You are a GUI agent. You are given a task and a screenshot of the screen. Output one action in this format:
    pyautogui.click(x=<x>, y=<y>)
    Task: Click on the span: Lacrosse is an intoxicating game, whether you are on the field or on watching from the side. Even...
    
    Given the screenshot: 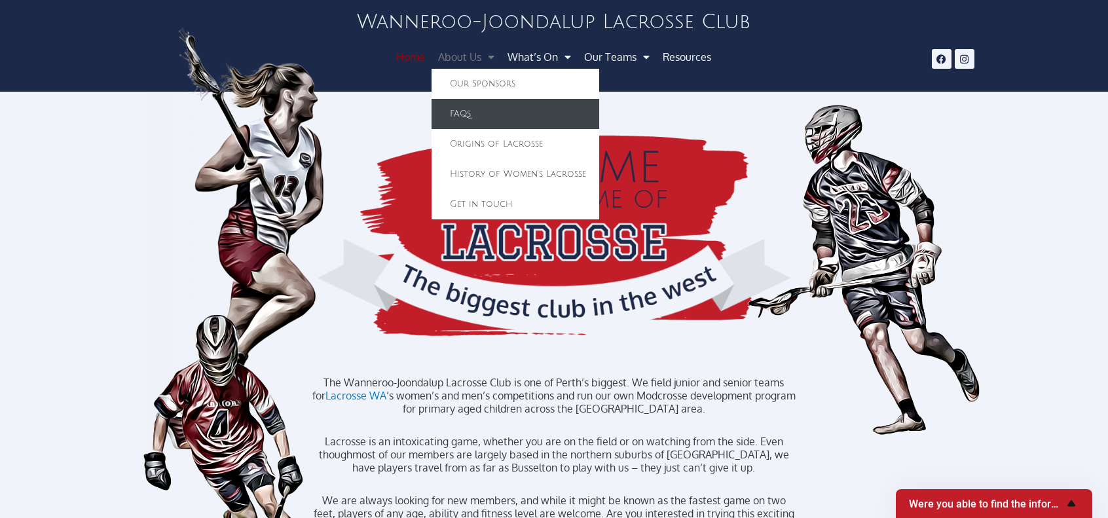 What is the action you would take?
    pyautogui.click(x=551, y=448)
    